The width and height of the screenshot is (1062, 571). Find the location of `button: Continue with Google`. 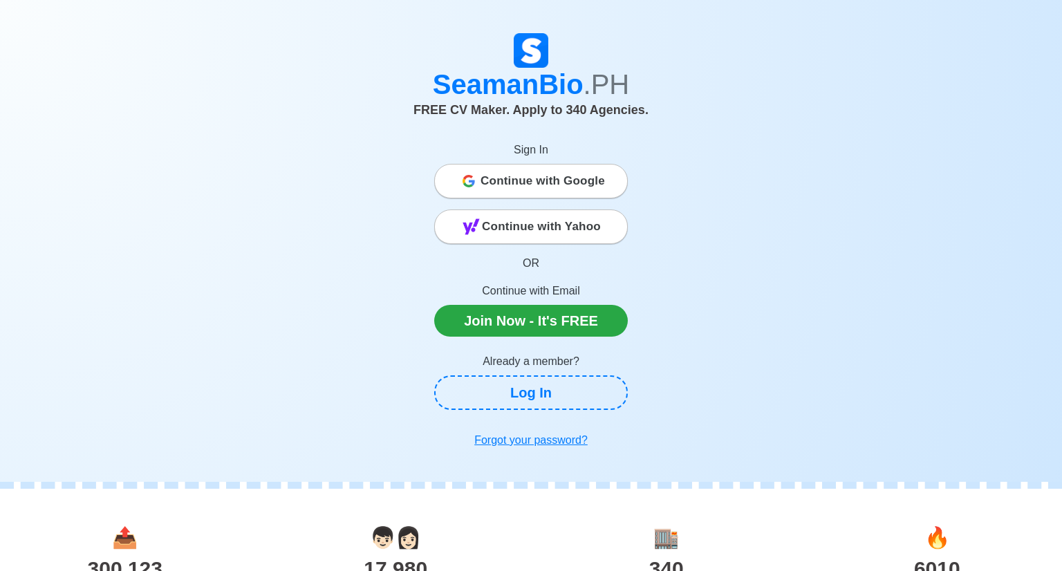

button: Continue with Google is located at coordinates (531, 181).